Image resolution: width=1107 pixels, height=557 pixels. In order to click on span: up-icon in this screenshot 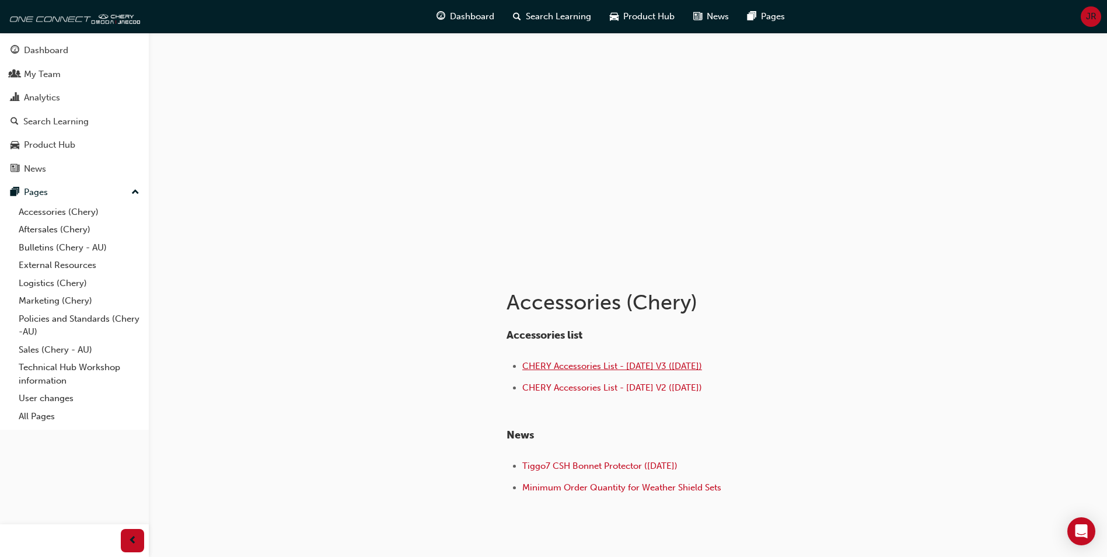, I will do `click(135, 193)`.